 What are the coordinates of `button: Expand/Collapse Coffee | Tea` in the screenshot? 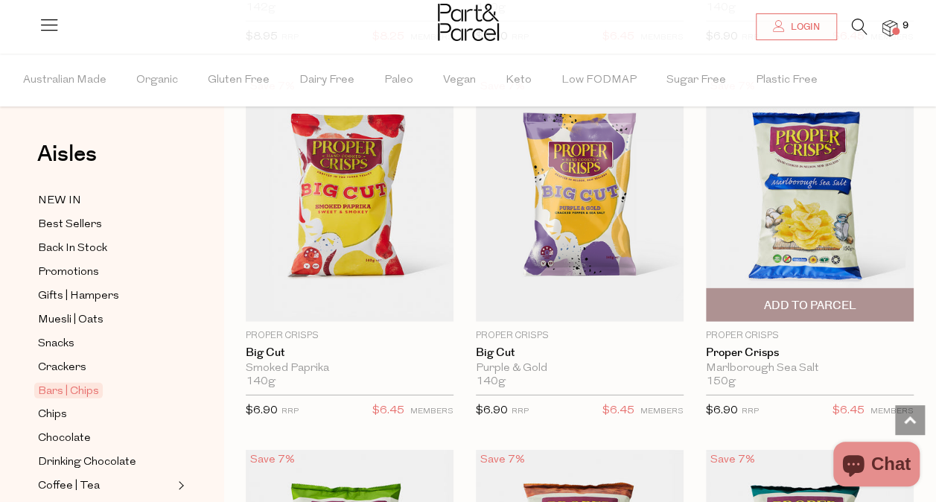 It's located at (179, 485).